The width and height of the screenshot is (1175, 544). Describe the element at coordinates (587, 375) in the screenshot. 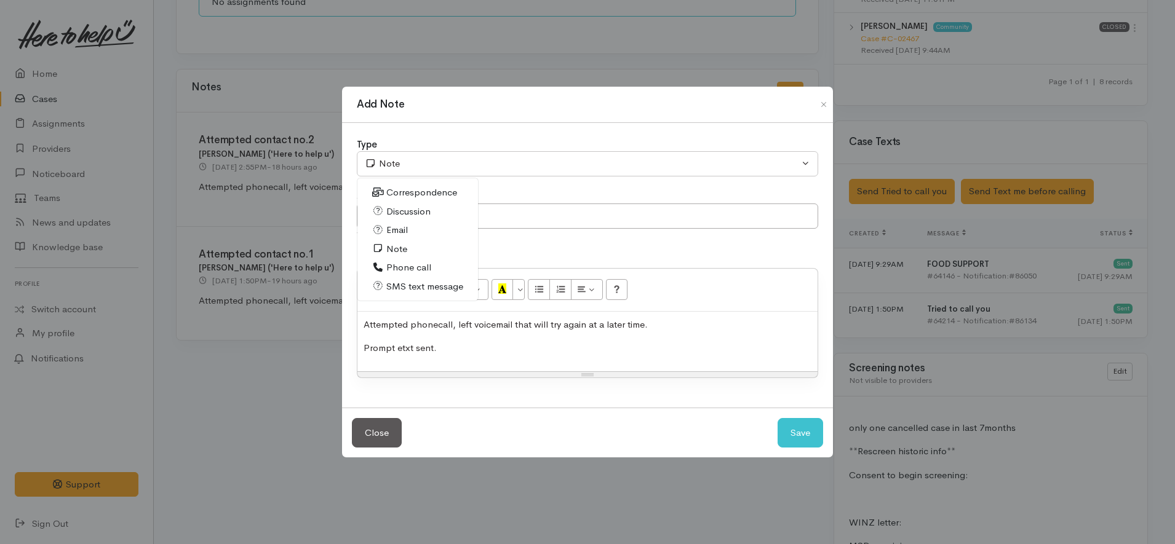

I see `div: Resize` at that location.